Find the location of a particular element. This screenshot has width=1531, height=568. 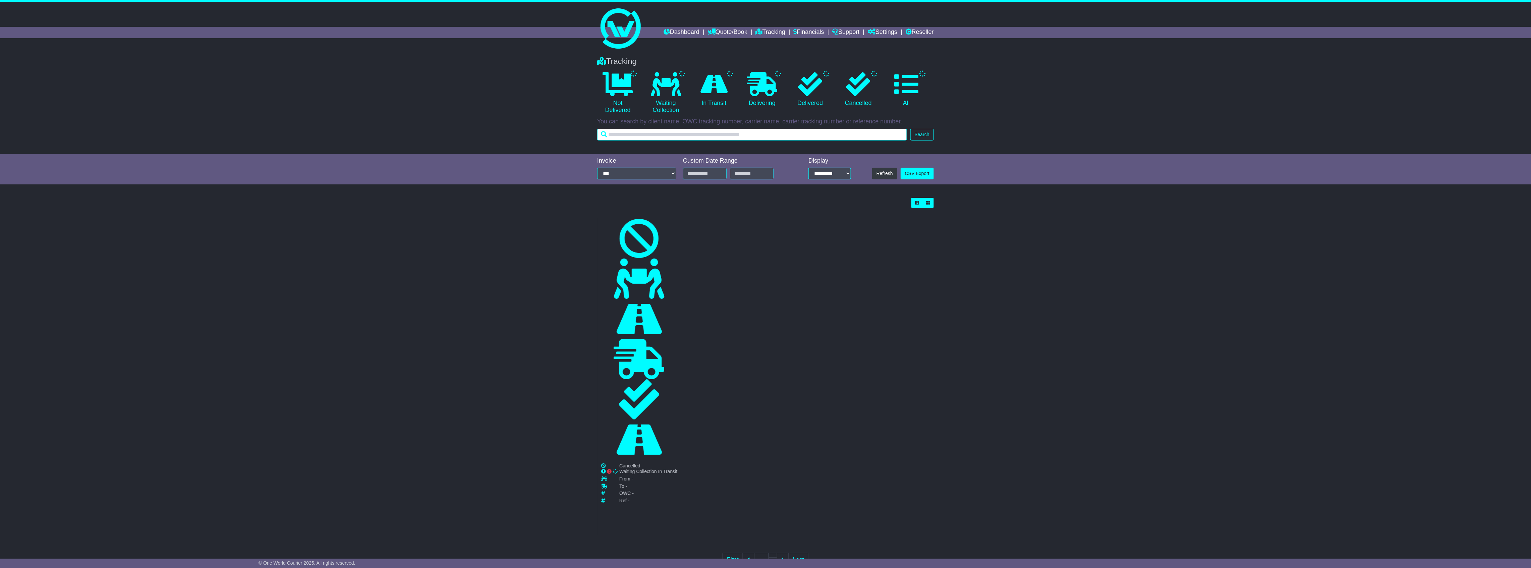

a: Financials is located at coordinates (809, 33).